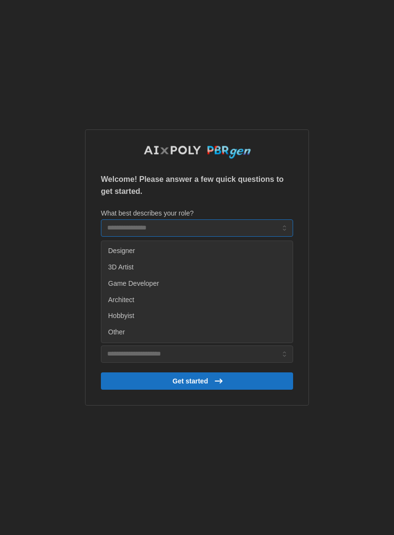 The width and height of the screenshot is (394, 535). I want to click on span: Architect, so click(121, 300).